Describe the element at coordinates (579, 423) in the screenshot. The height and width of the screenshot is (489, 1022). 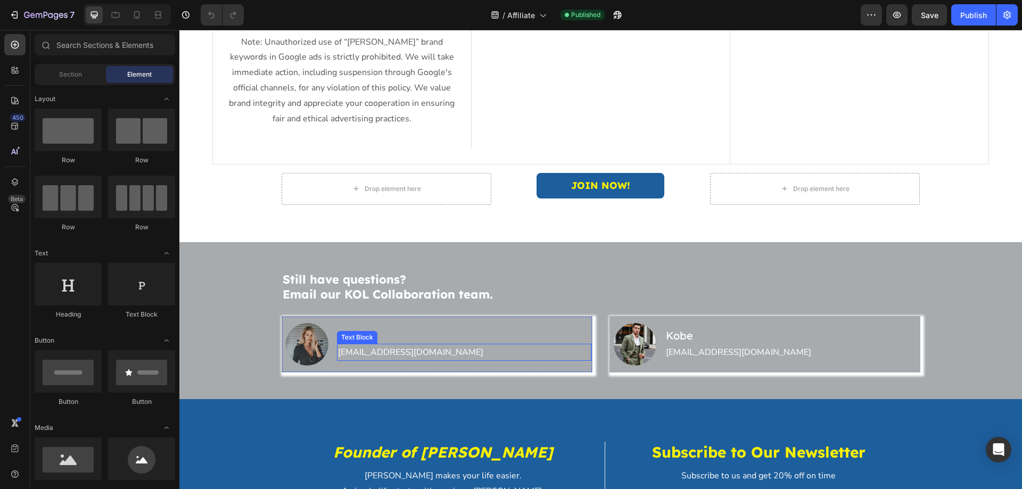
I see `h3: Subscribe to Our Newsletter` at that location.